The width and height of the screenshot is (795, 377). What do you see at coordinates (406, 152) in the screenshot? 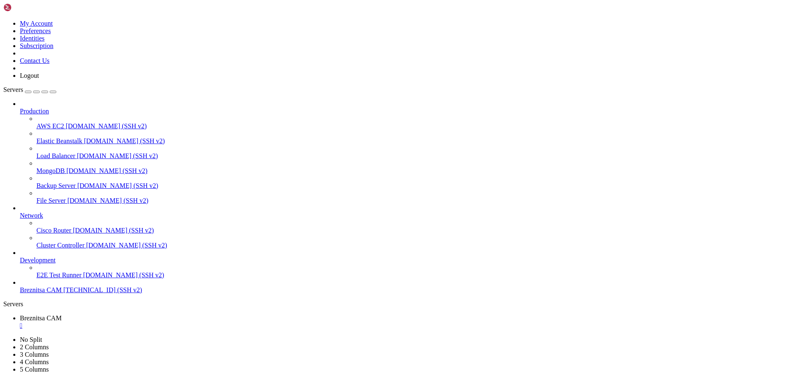
I see `li: Production` at bounding box center [406, 152].